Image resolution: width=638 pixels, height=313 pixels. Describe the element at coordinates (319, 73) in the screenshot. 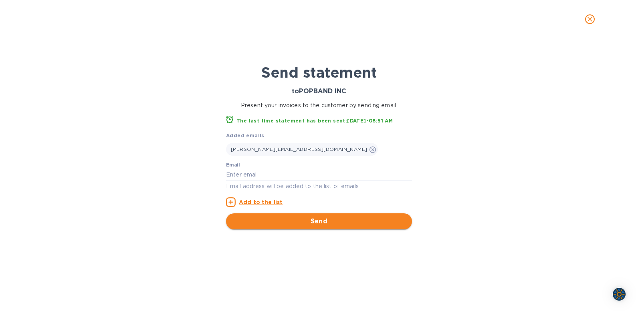

I see `b: Send statement` at that location.